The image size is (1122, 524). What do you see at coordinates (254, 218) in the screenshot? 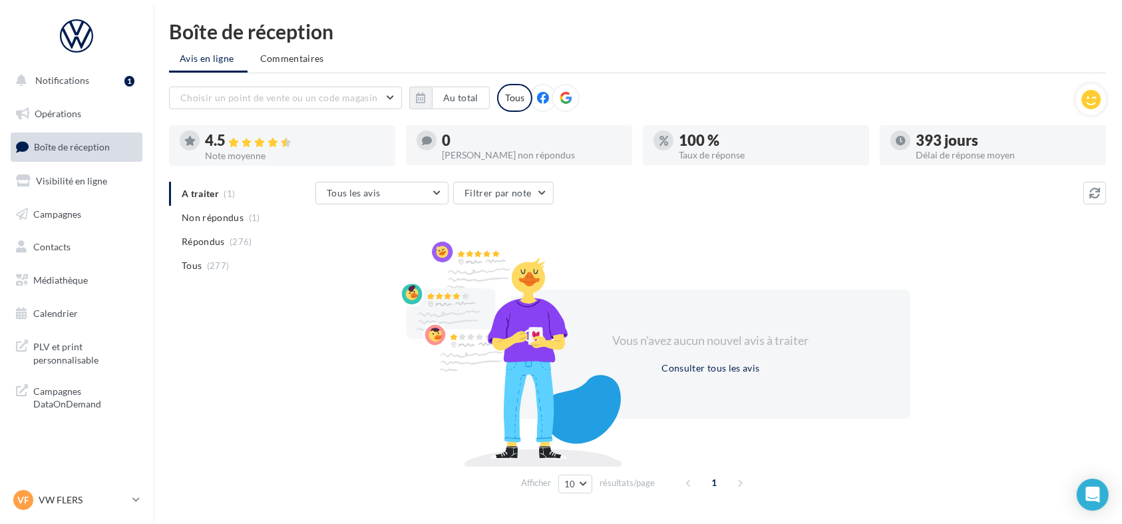
I see `span: (1)` at bounding box center [254, 218].